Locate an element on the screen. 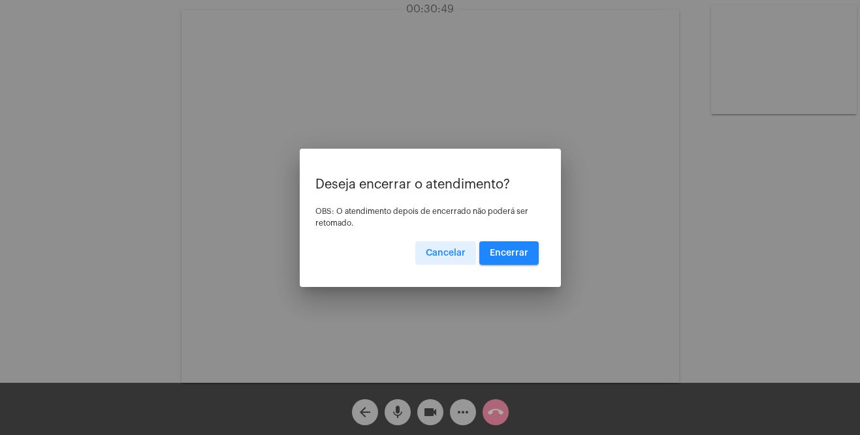  span: OBS: O atendimento depois de encerrado não poderá ser retomado. is located at coordinates (422, 217).